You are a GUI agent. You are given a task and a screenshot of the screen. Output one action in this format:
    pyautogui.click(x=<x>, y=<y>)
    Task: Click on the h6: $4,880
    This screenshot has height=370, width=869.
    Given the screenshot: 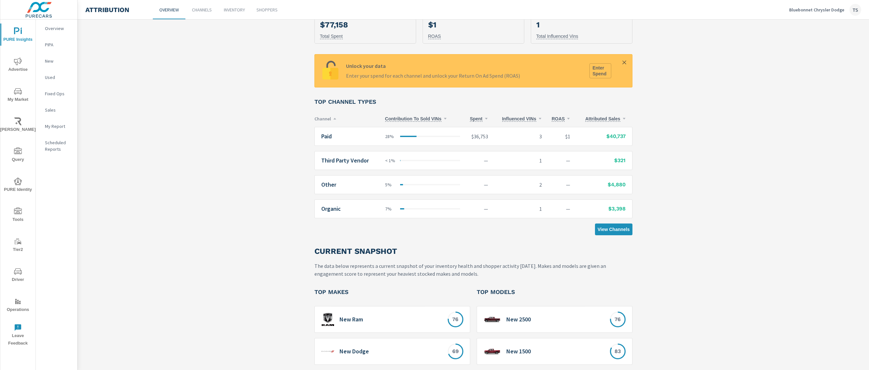 What is the action you would take?
    pyautogui.click(x=600, y=185)
    